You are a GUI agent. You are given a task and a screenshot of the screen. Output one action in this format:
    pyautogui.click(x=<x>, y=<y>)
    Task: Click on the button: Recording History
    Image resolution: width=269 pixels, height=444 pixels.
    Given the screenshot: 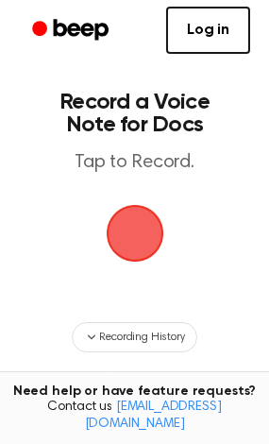 What is the action you would take?
    pyautogui.click(x=134, y=337)
    